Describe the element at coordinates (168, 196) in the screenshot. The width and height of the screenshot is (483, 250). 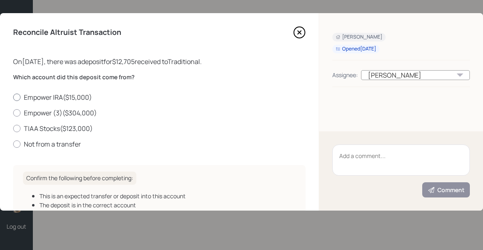
I see `div: This is an expected transfer or deposit into this account` at that location.